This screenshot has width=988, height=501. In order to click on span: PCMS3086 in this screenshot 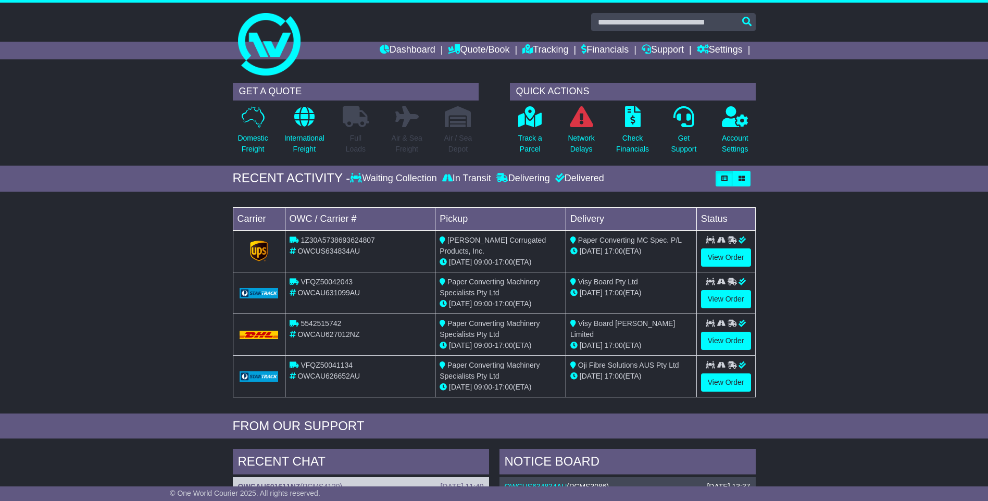, I will do `click(588, 486)`.